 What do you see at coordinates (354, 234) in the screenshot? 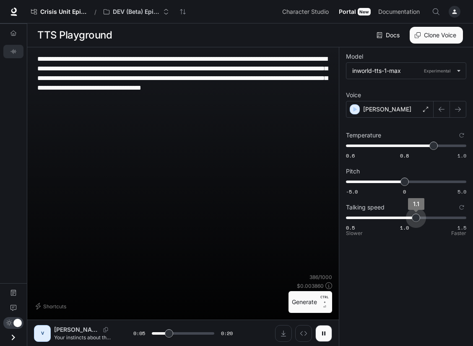
I see `p: Slower` at bounding box center [354, 234].